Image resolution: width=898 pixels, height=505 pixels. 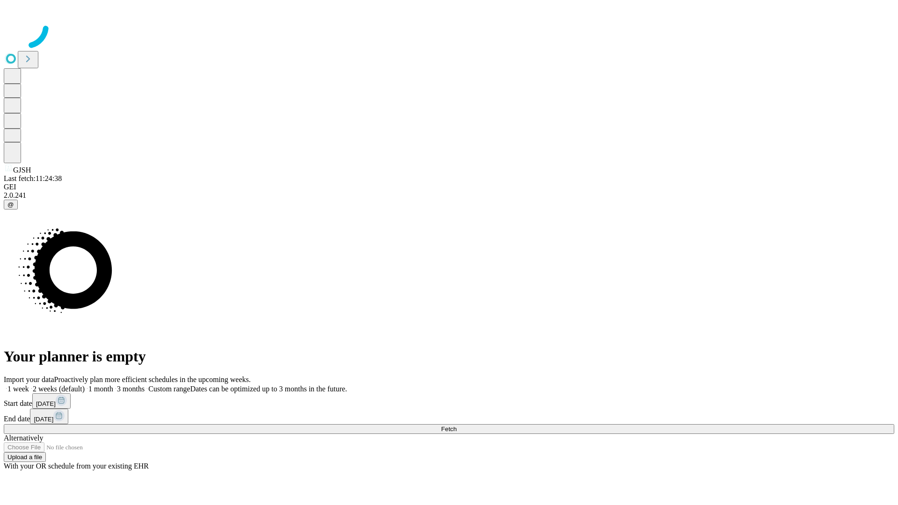 I want to click on span: Import your data, so click(x=29, y=379).